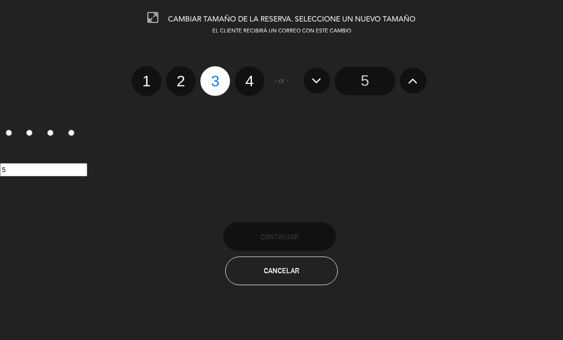 The height and width of the screenshot is (340, 563). I want to click on input: 1, so click(9, 133).